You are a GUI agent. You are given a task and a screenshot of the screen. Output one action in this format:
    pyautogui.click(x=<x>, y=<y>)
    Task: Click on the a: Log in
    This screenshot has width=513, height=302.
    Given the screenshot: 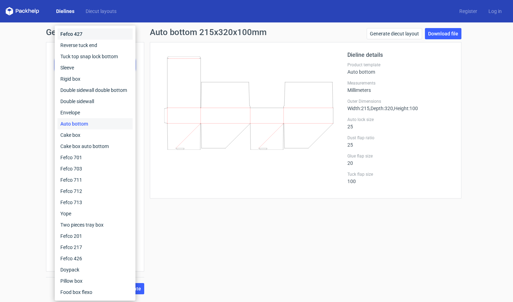 What is the action you would take?
    pyautogui.click(x=495, y=11)
    